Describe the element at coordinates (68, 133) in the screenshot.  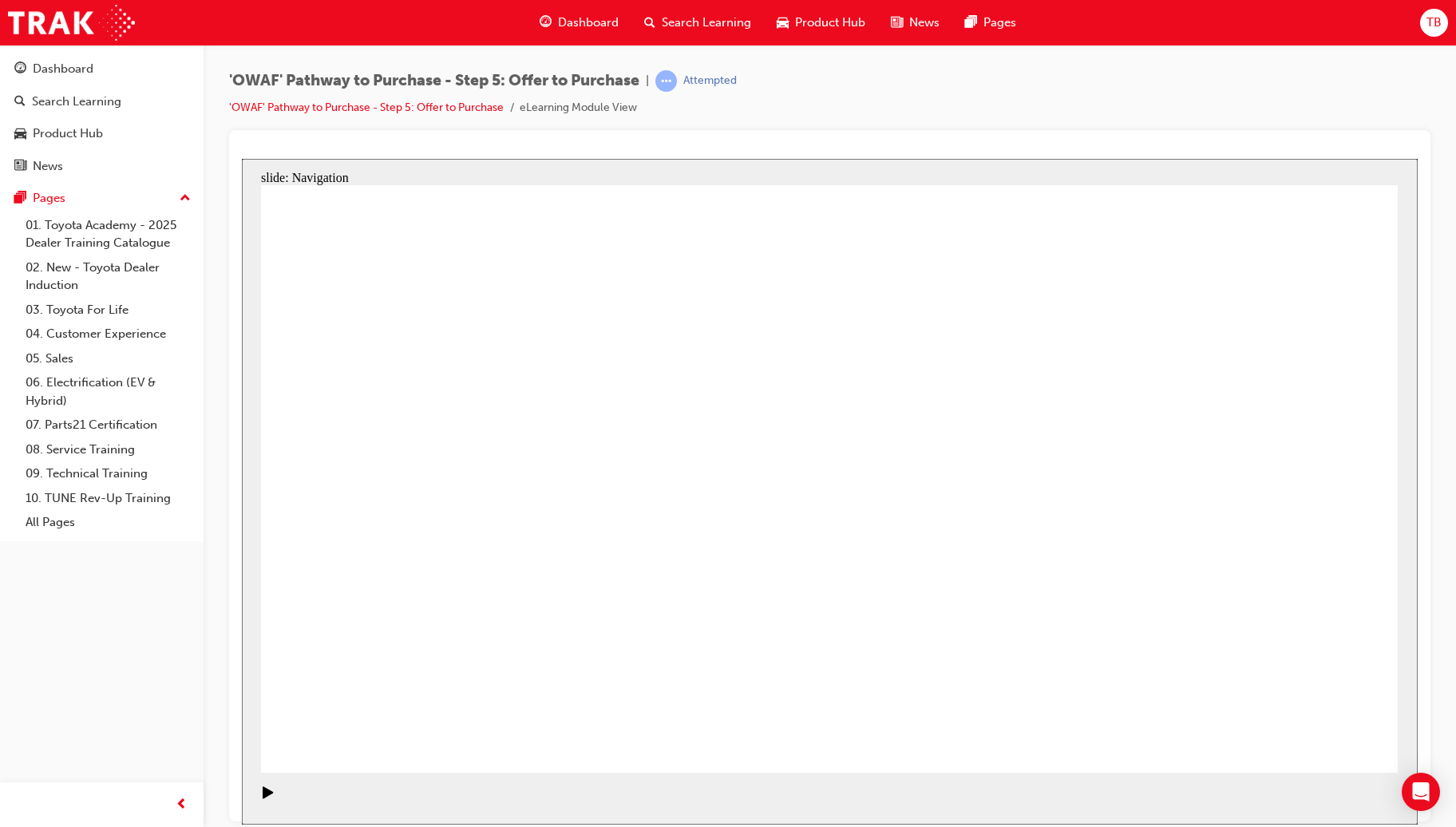
I see `div: Product Hub` at that location.